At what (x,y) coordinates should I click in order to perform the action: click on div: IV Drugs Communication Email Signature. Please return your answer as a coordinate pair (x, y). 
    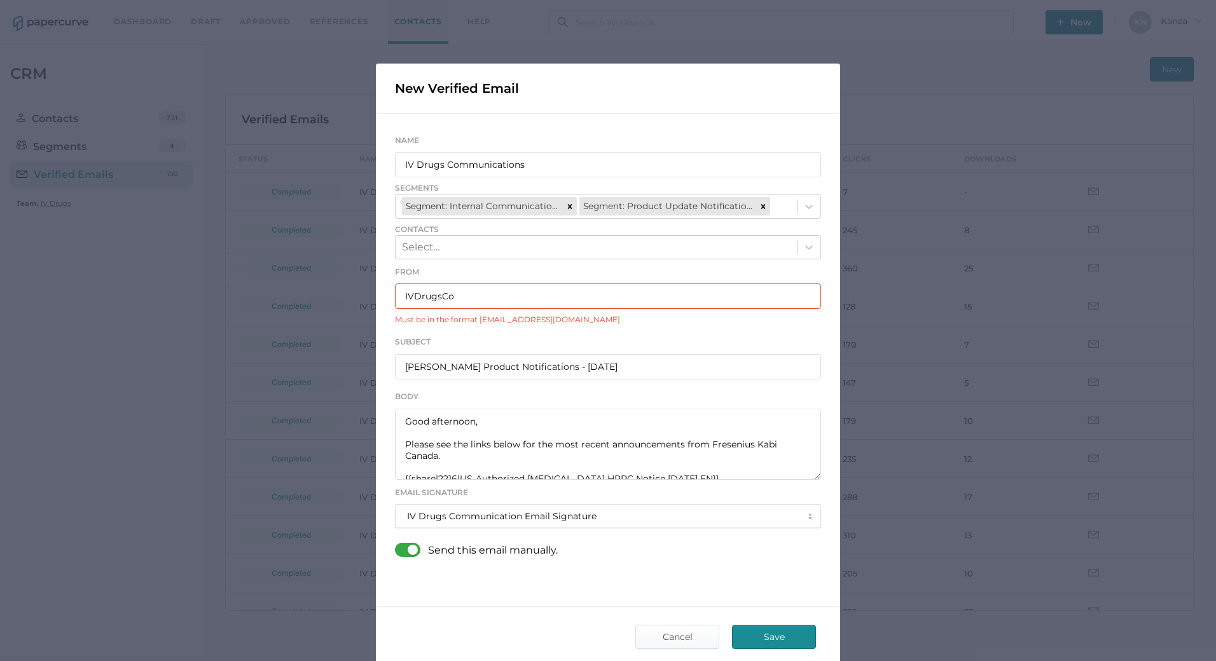
    Looking at the image, I should click on (603, 516).